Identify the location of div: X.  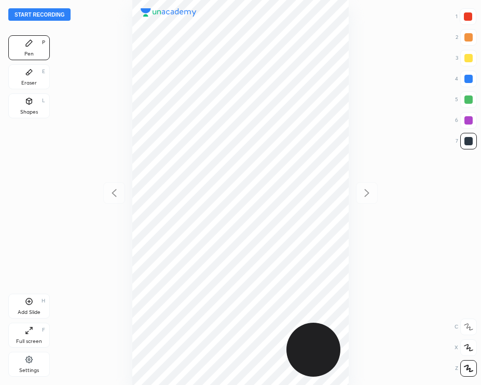
(465, 348).